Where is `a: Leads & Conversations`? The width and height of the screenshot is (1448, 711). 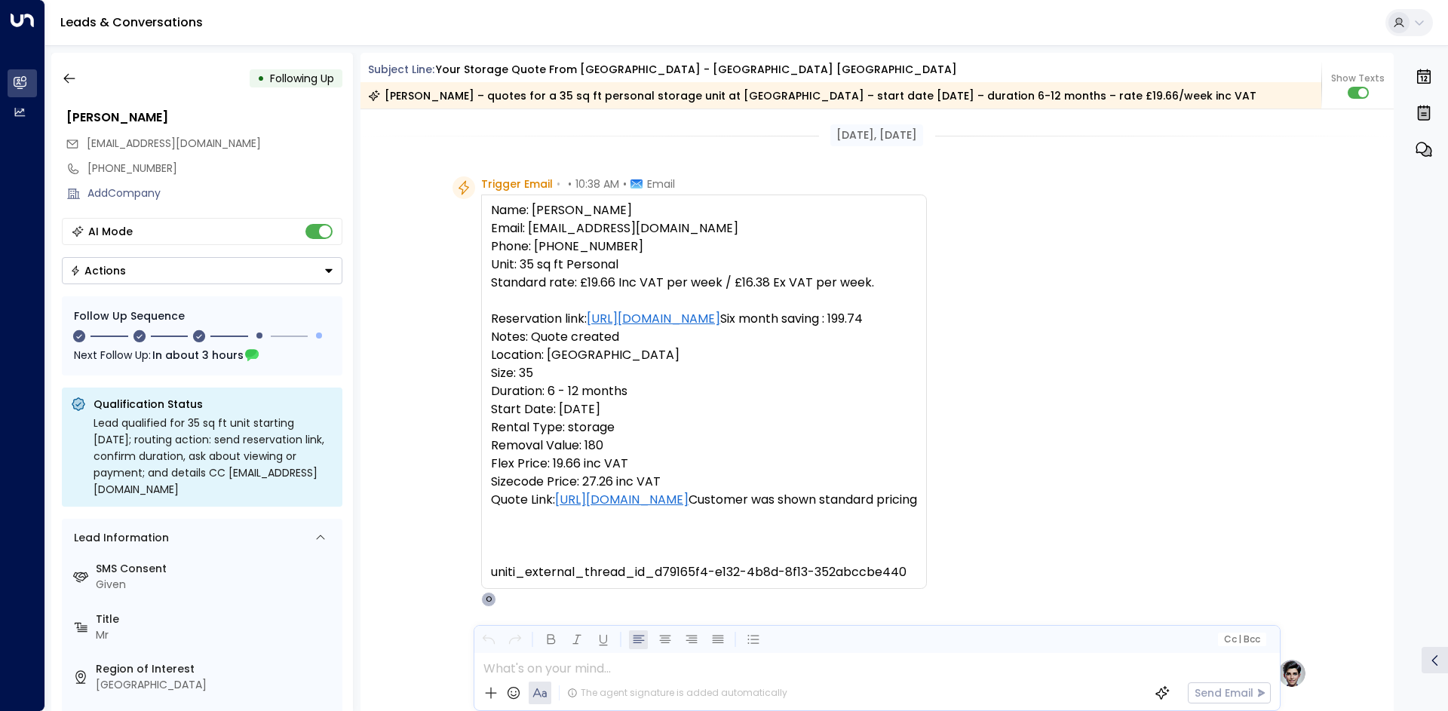
a: Leads & Conversations is located at coordinates (131, 22).